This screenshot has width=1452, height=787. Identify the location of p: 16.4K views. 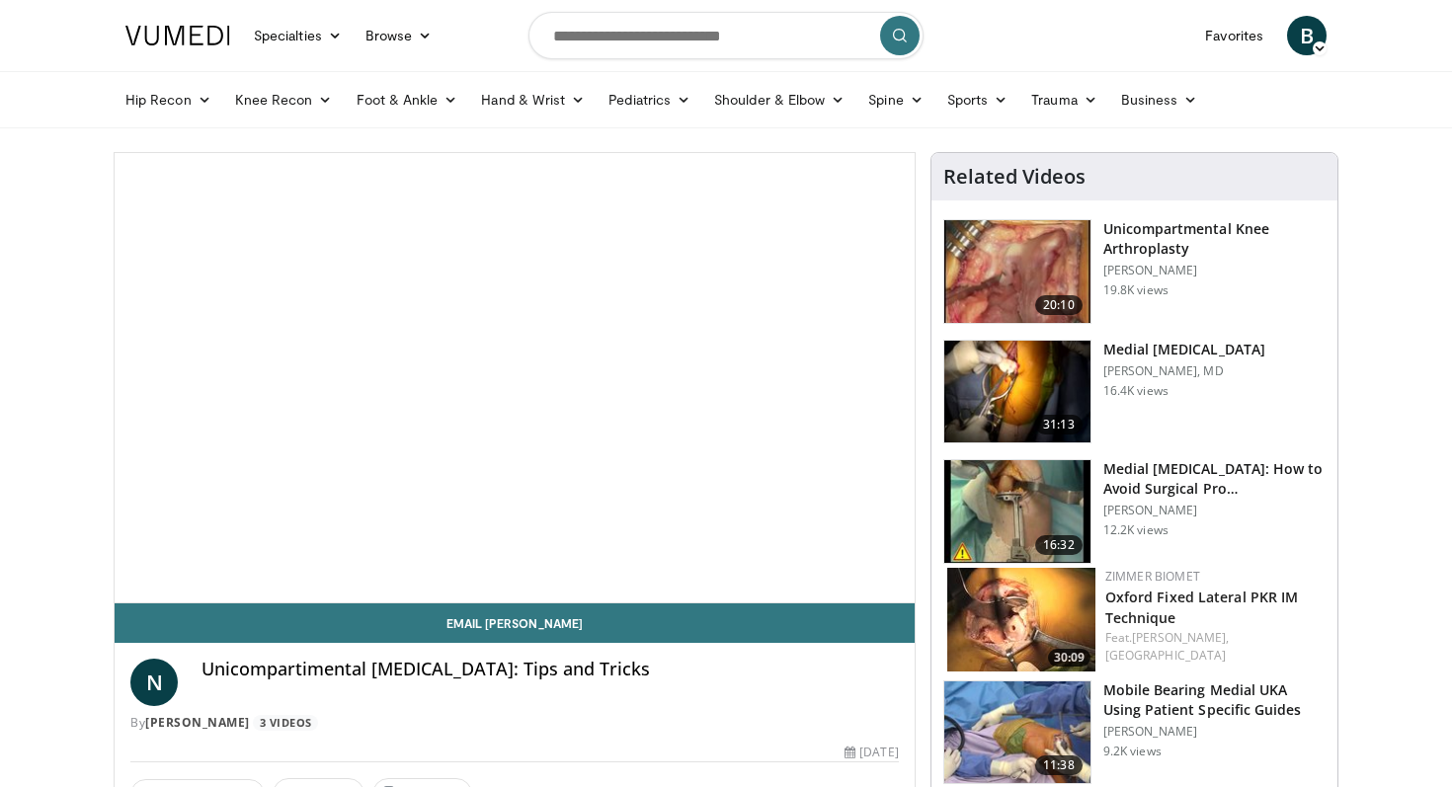
(1136, 391).